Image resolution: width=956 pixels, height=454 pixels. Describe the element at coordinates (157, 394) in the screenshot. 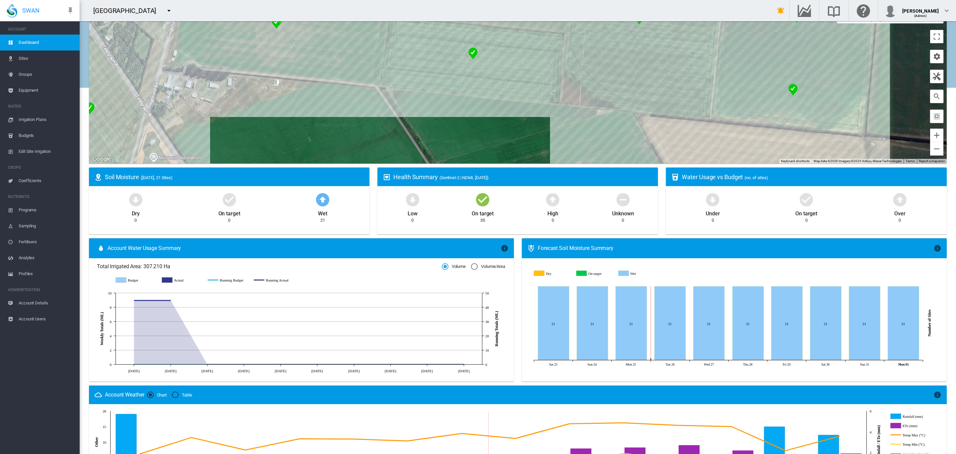

I see `md-radio-button: Chart` at that location.